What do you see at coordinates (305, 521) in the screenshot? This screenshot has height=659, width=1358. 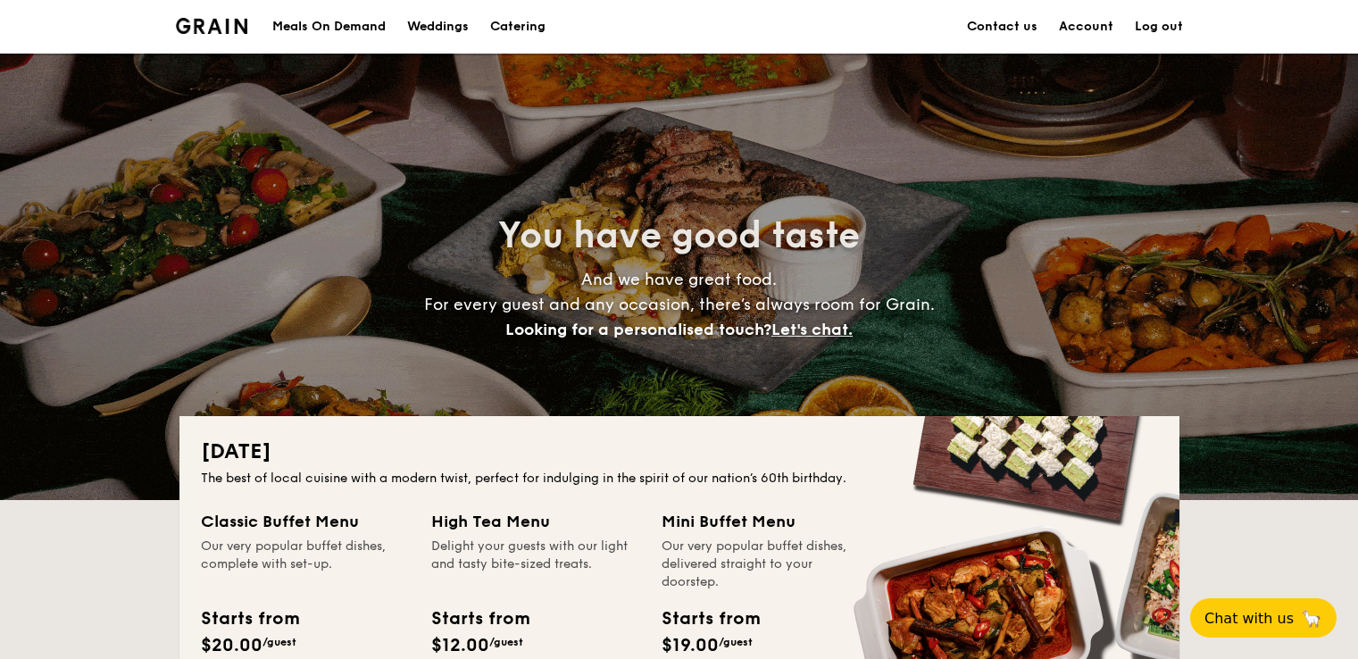 I see `div: Classic Buffet Menu` at bounding box center [305, 521].